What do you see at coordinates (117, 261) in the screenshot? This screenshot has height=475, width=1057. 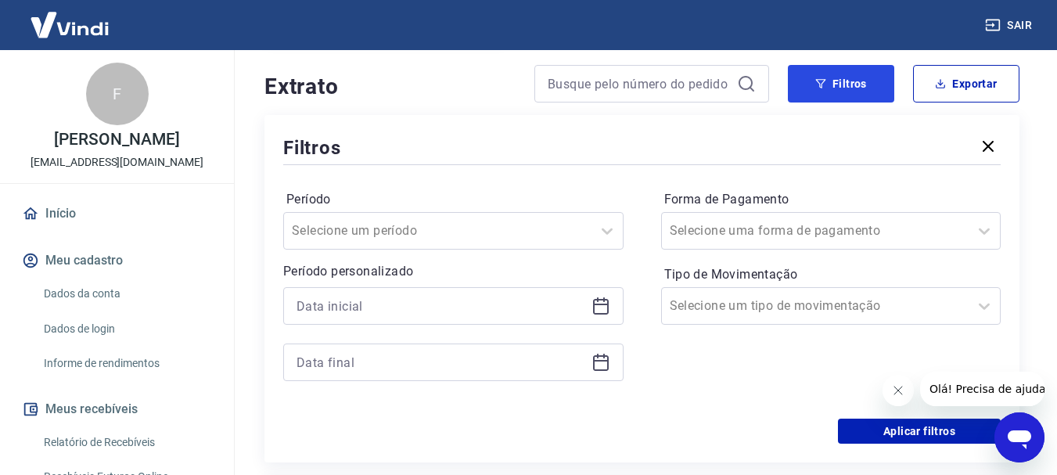 I see `button: Meu cadastro` at bounding box center [117, 261].